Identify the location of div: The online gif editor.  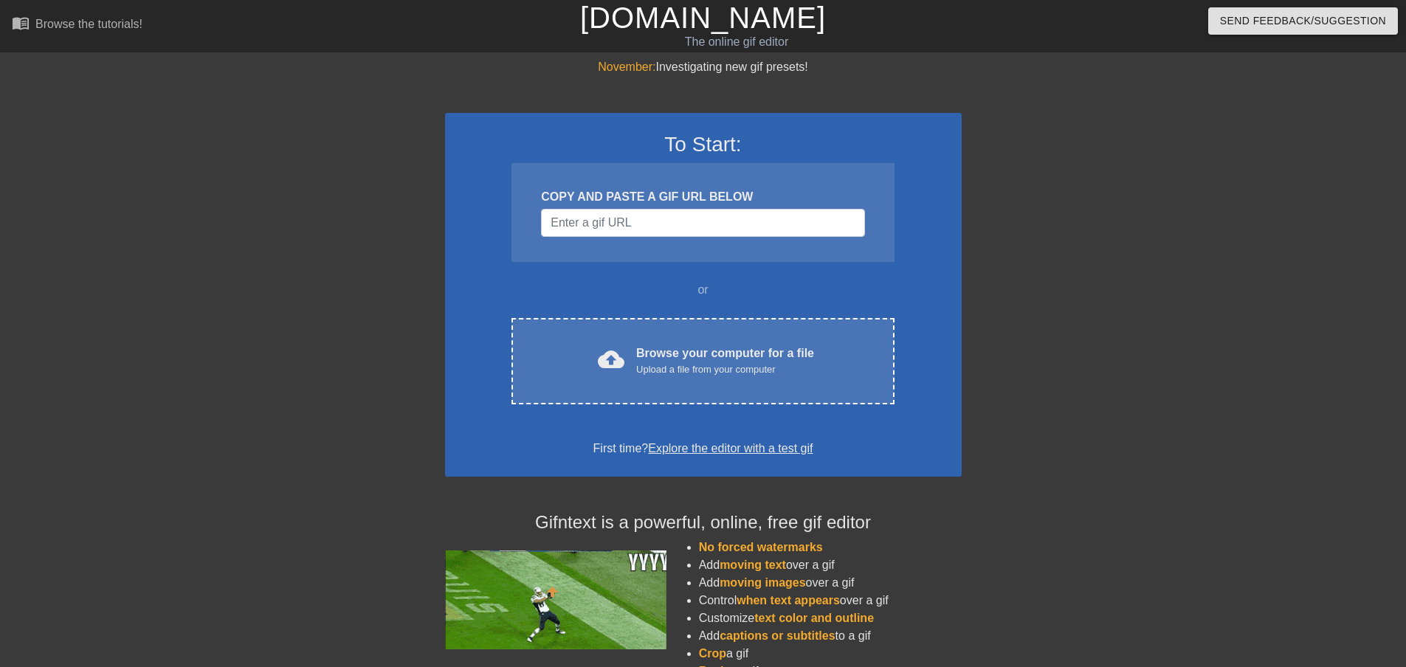
(736, 42).